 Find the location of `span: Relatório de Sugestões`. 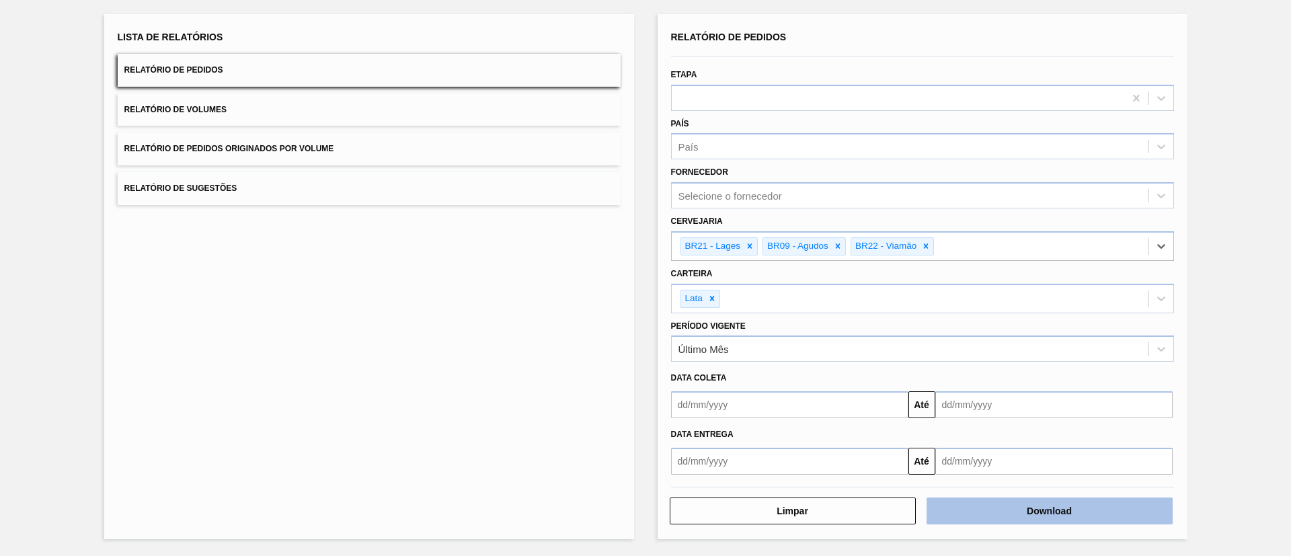

span: Relatório de Sugestões is located at coordinates (181, 188).